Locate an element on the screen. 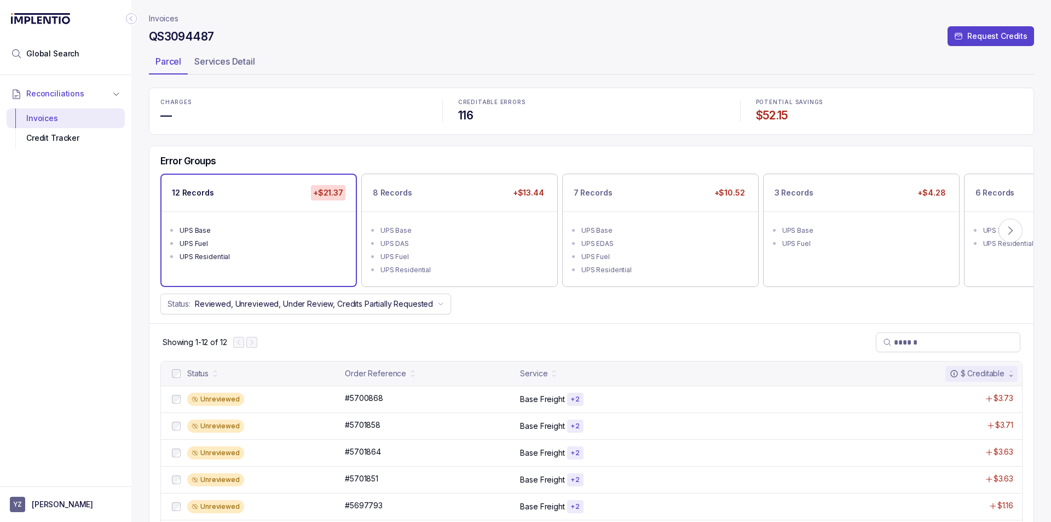  div: Status is located at coordinates (198, 373).